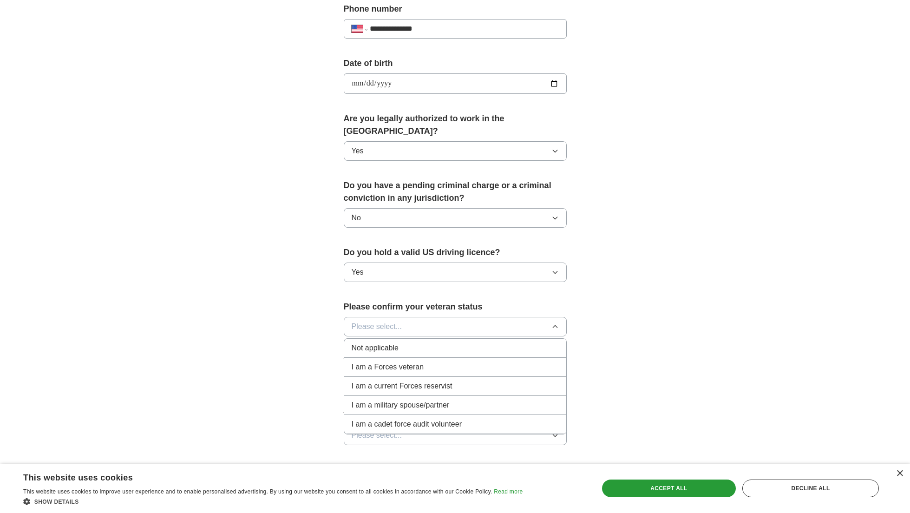 Image resolution: width=910 pixels, height=513 pixels. Describe the element at coordinates (273, 501) in the screenshot. I see `div: Show details` at that location.